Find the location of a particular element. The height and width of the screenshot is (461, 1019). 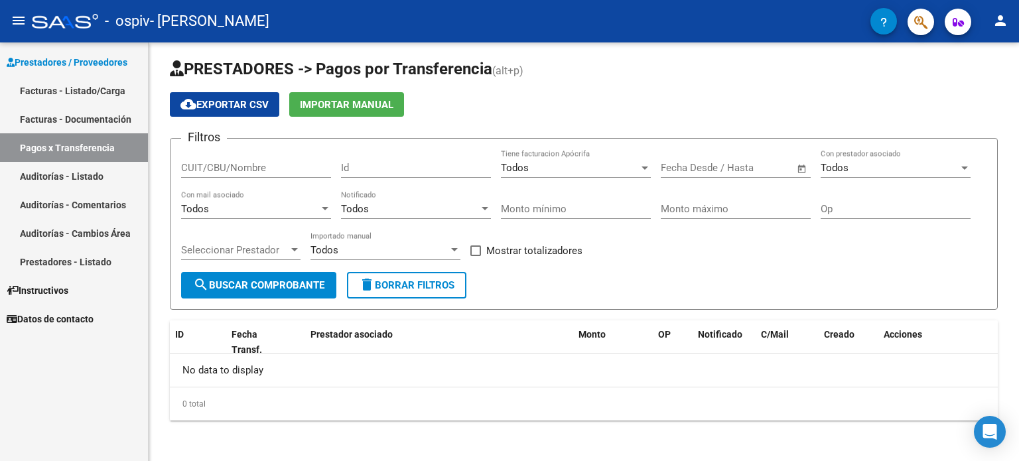

span: C/Mail is located at coordinates (775, 334).